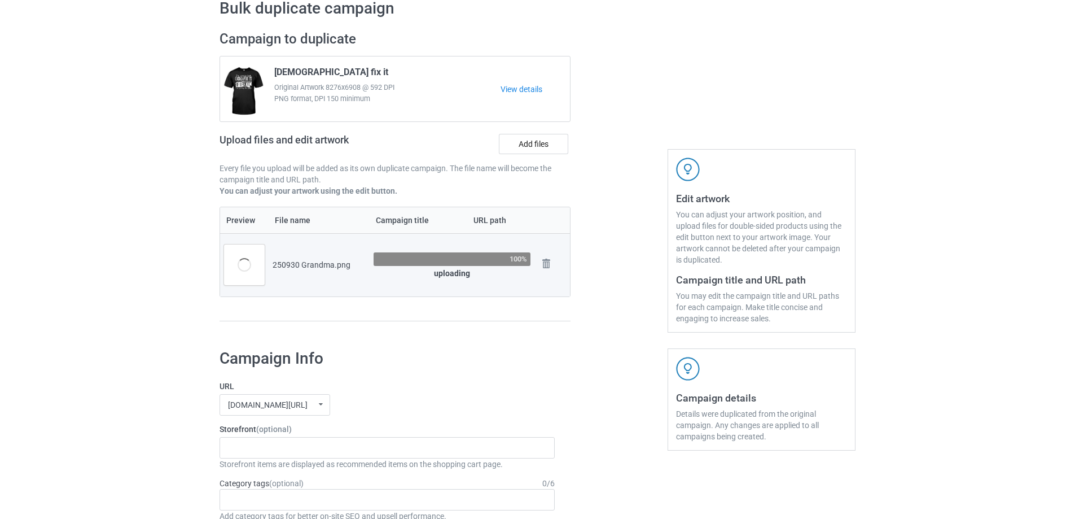 This screenshot has height=519, width=1075. What do you see at coordinates (387, 464) in the screenshot?
I see `div: Storefront items are displayed as recommended items on the shopping cart page.` at bounding box center [387, 464].